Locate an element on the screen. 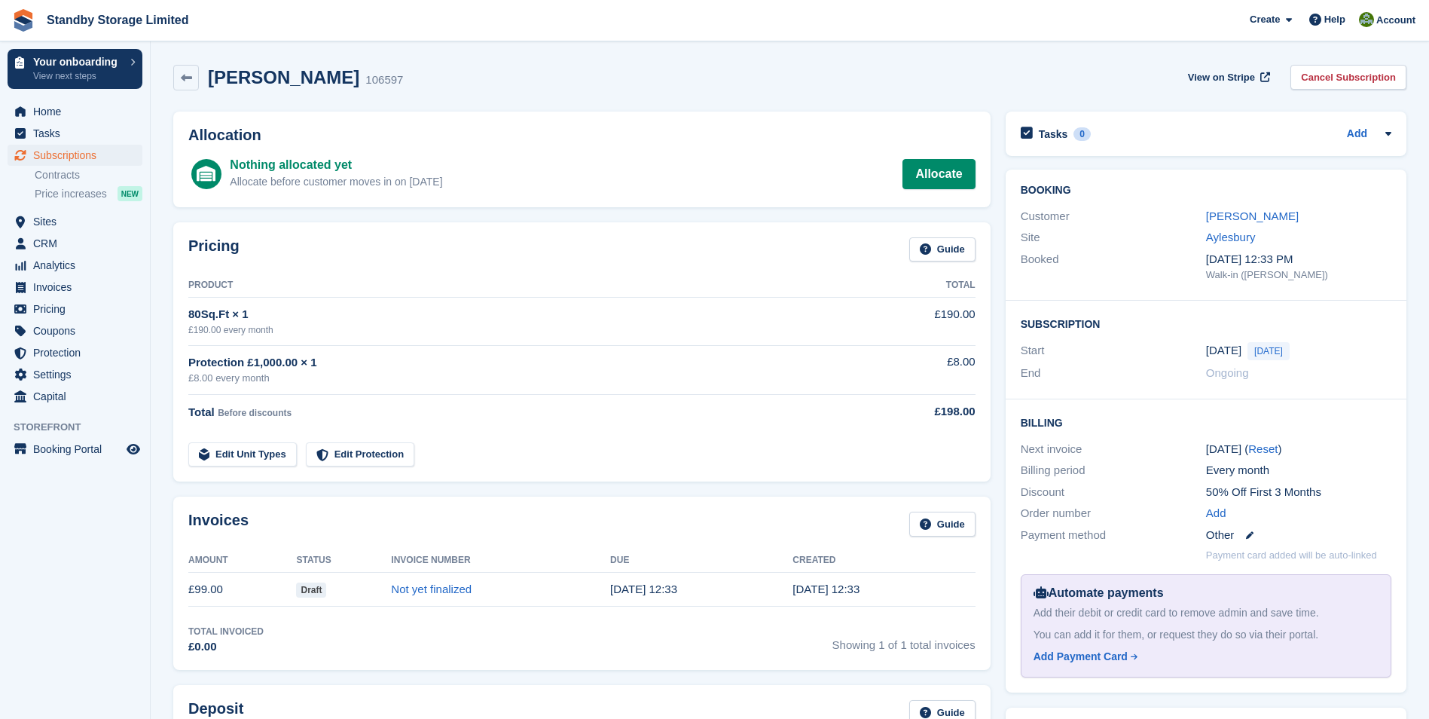 The image size is (1429, 719). h2: Pricing is located at coordinates (214, 249).